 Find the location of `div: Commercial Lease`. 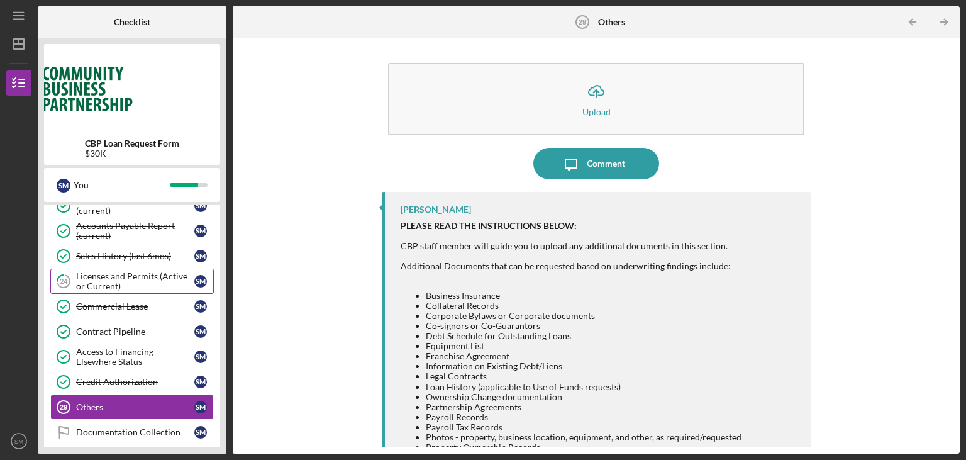

div: Commercial Lease is located at coordinates (135, 306).